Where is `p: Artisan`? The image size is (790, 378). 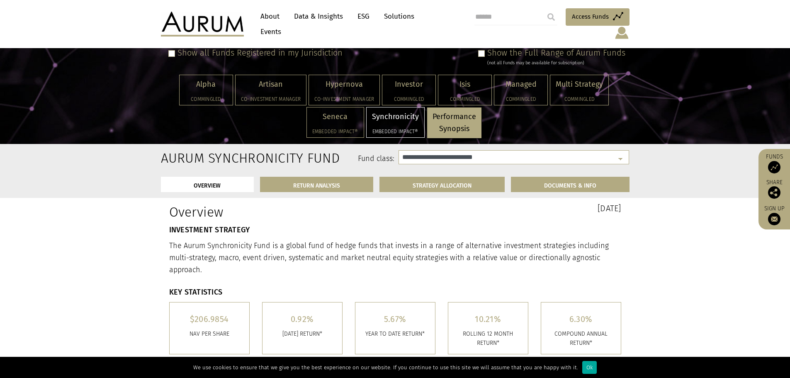
p: Artisan is located at coordinates (271, 84).